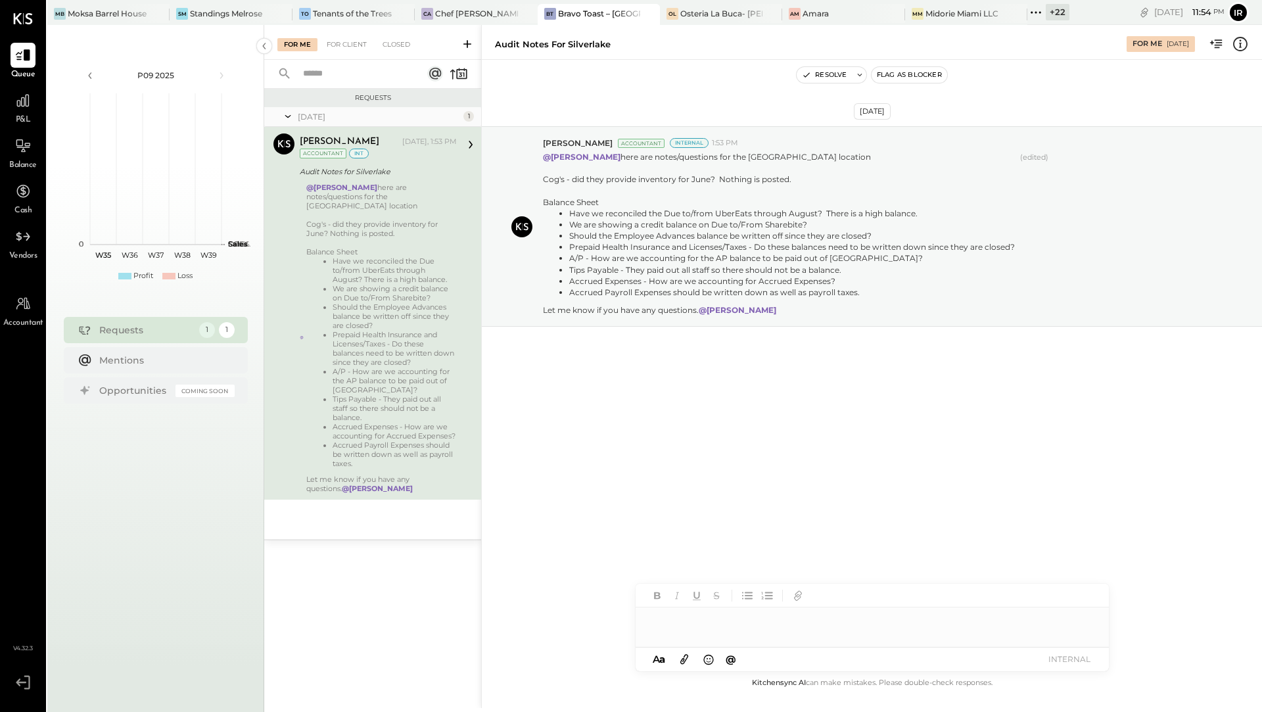 Image resolution: width=1262 pixels, height=712 pixels. I want to click on text: Sales, so click(238, 244).